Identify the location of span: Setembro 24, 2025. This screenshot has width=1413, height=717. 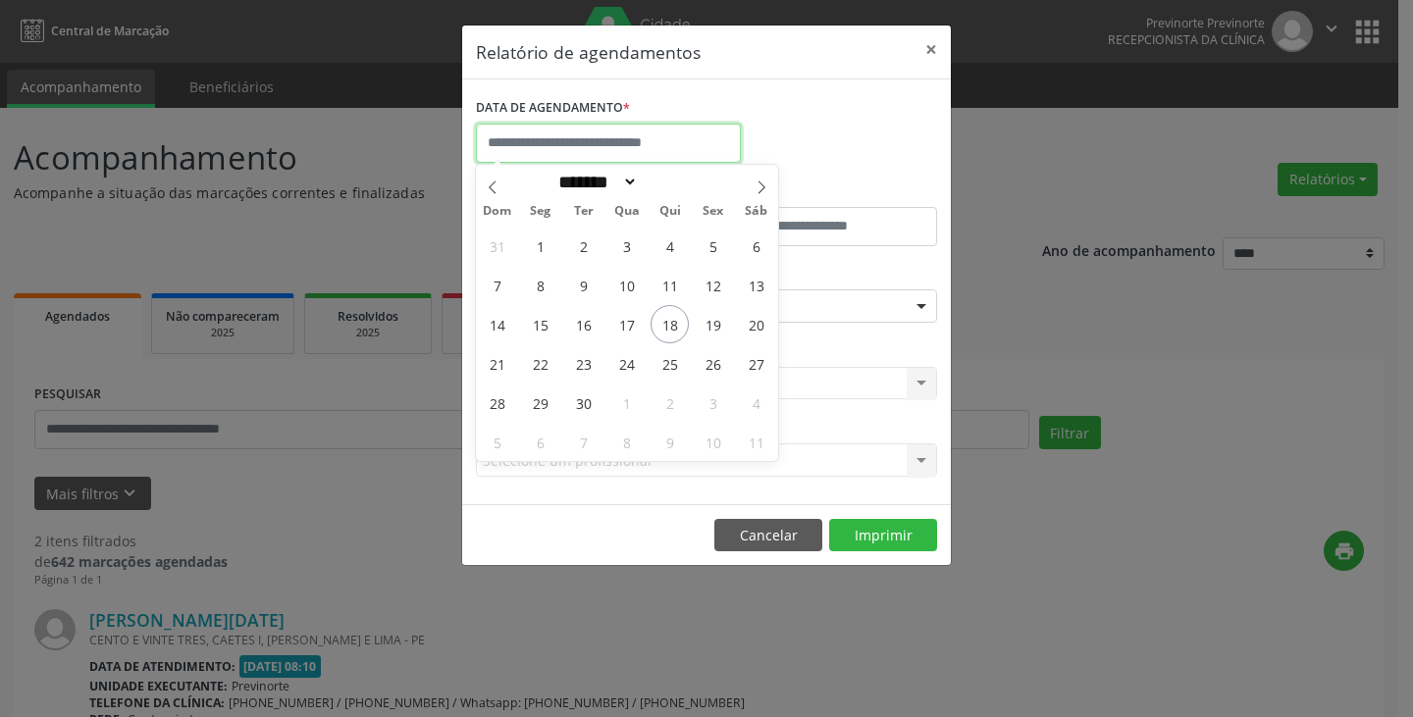
(626, 363).